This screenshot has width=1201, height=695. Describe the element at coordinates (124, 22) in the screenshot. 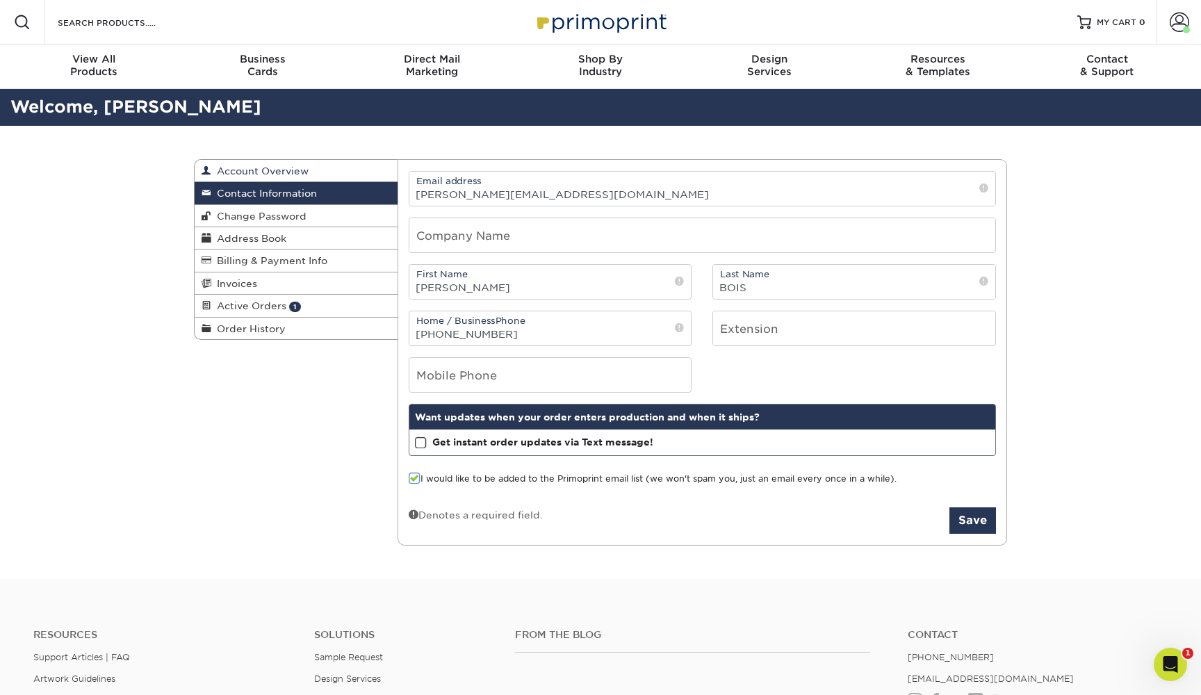

I see `input: SEARCH PRODUCTS.....` at that location.